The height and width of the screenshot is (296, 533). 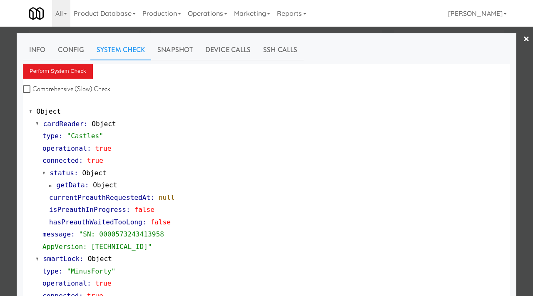 What do you see at coordinates (62, 258) in the screenshot?
I see `span: smartLock` at bounding box center [62, 258].